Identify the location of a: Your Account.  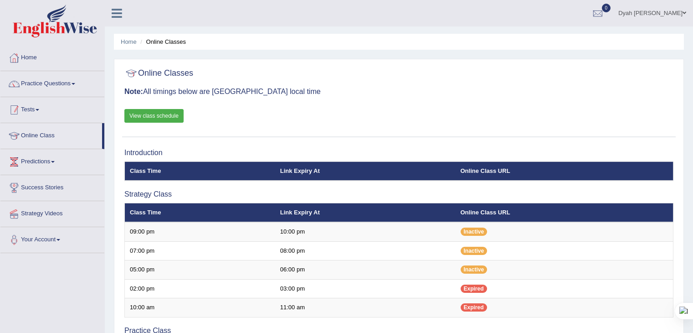
(52, 238).